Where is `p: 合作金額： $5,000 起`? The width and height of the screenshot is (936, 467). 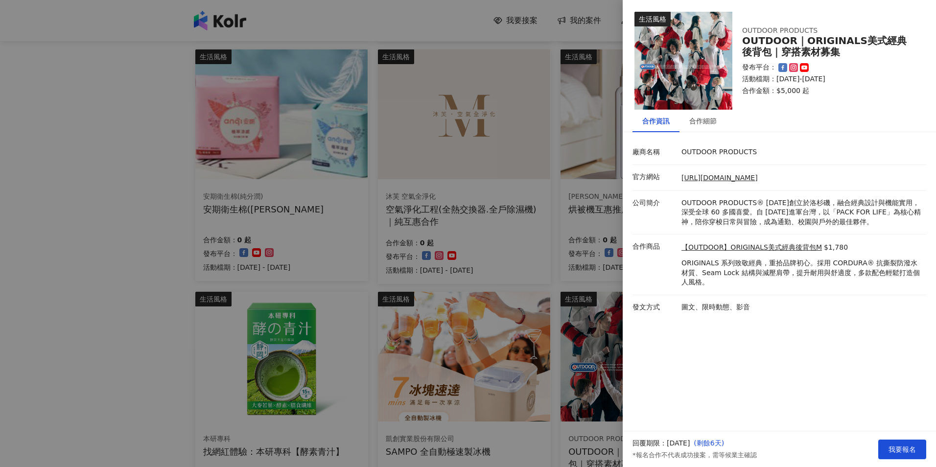 p: 合作金額： $5,000 起 is located at coordinates (829, 91).